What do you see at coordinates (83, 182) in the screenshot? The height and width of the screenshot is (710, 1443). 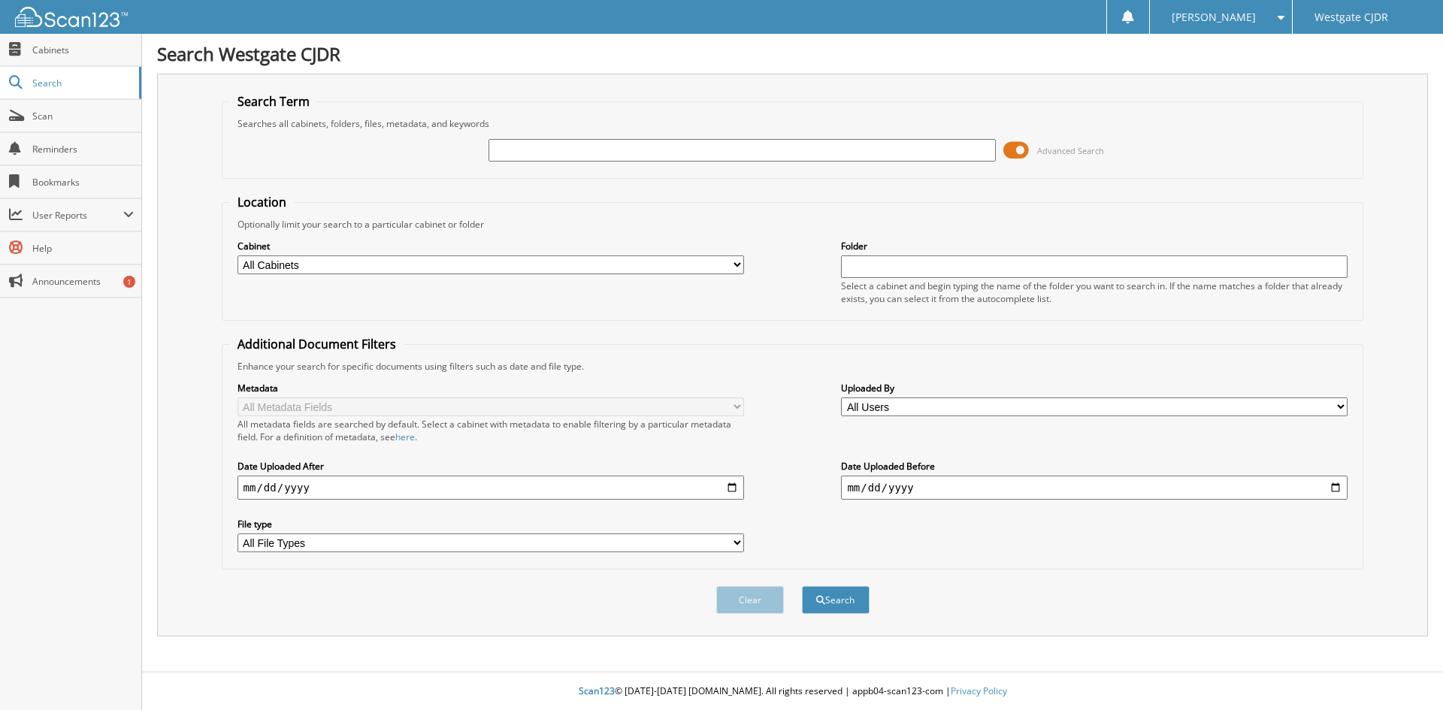 I see `span: Bookmarks` at bounding box center [83, 182].